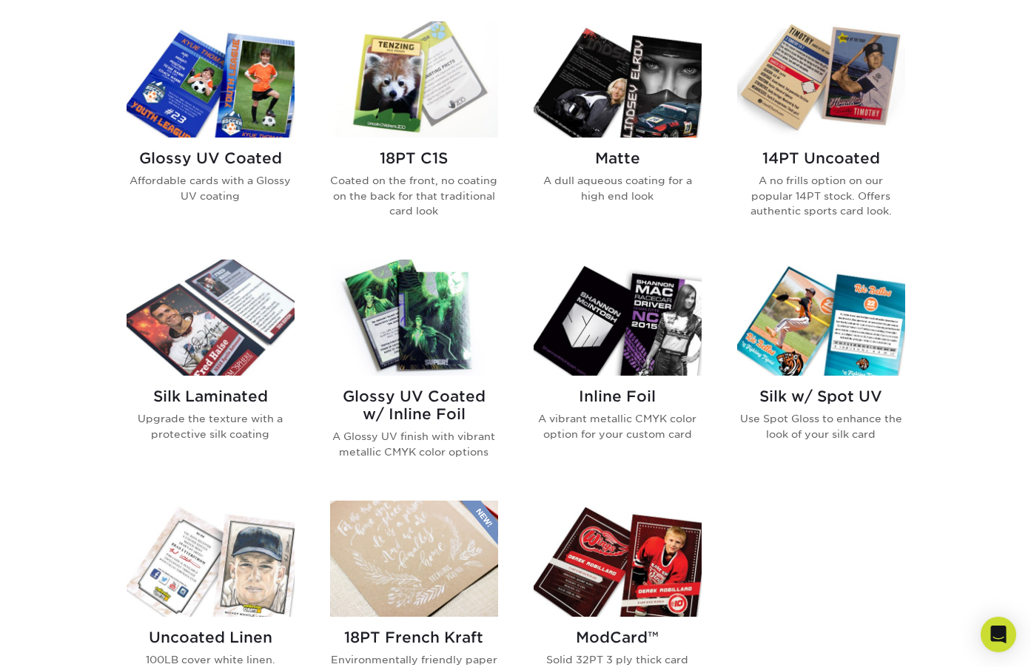 The width and height of the screenshot is (1031, 667). What do you see at coordinates (998, 635) in the screenshot?
I see `div: Open Intercom Messenger` at bounding box center [998, 635].